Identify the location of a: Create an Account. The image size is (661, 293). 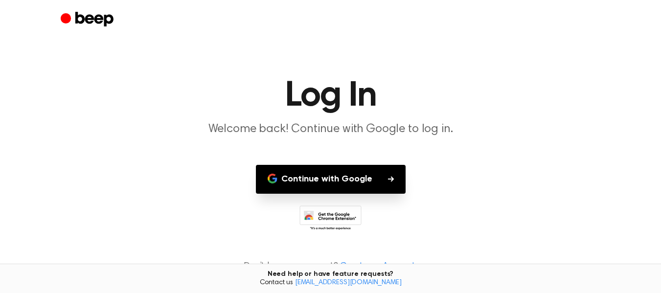
(378, 266).